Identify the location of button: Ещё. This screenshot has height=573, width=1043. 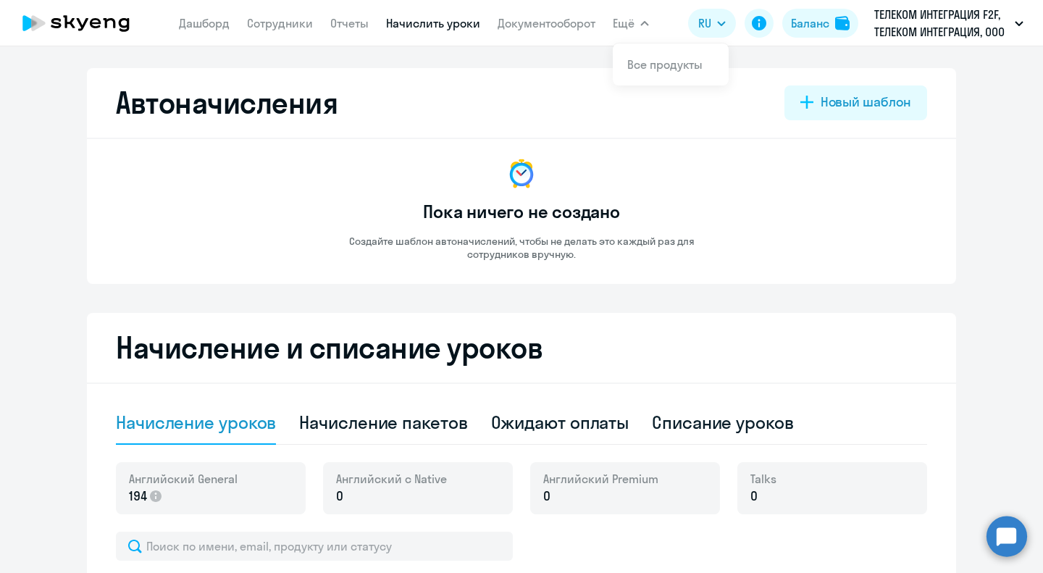
(631, 23).